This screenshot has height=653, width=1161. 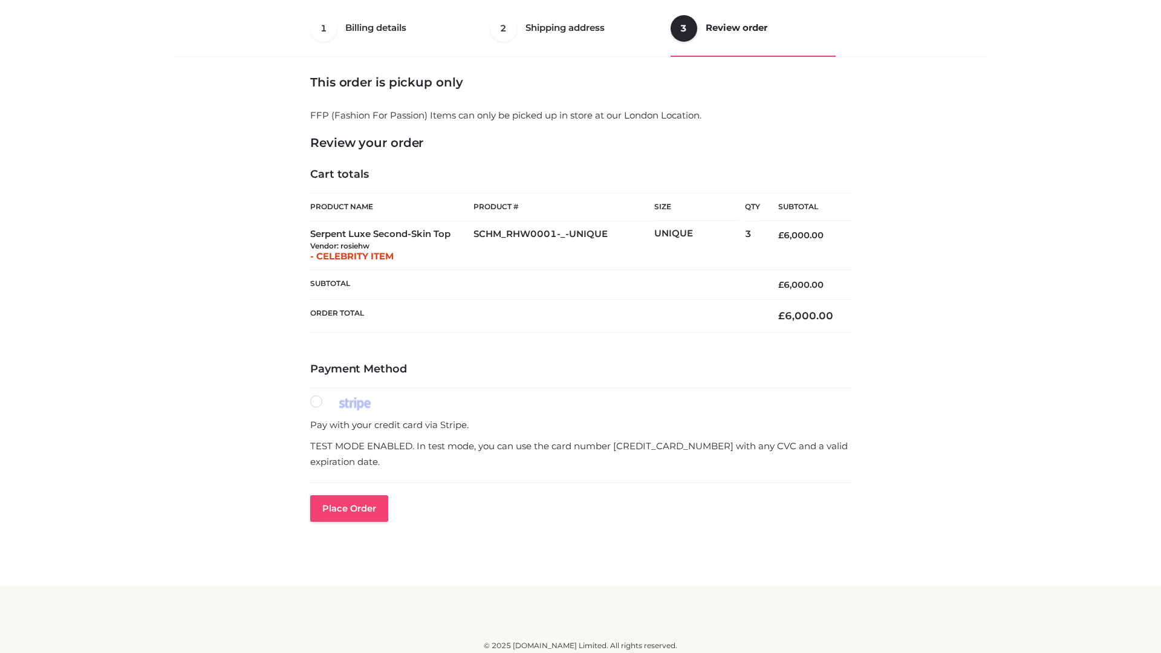 What do you see at coordinates (581, 143) in the screenshot?
I see `h3: Review your order` at bounding box center [581, 143].